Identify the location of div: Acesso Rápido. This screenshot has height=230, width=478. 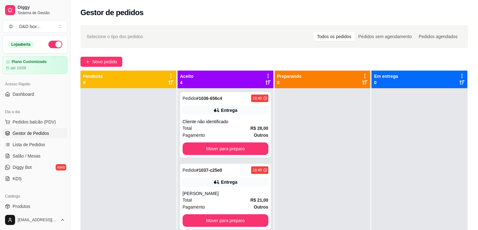
(35, 84).